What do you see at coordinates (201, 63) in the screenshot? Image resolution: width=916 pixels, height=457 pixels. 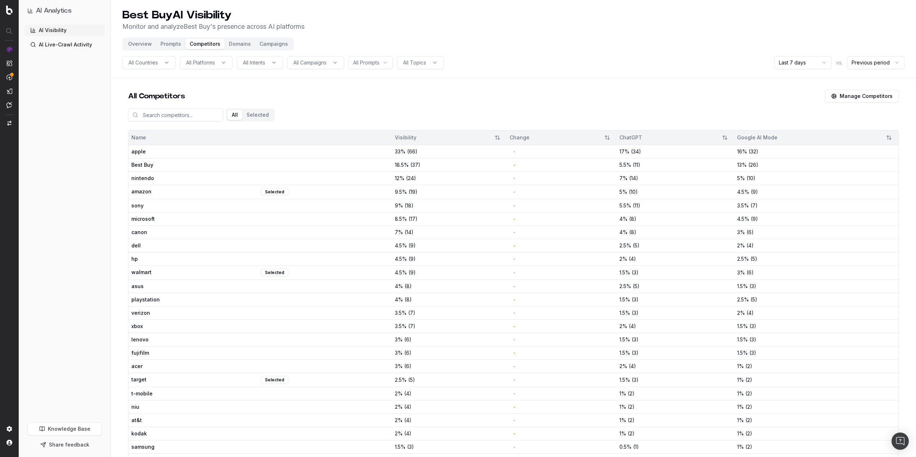 I see `span: All Platforms` at bounding box center [201, 63].